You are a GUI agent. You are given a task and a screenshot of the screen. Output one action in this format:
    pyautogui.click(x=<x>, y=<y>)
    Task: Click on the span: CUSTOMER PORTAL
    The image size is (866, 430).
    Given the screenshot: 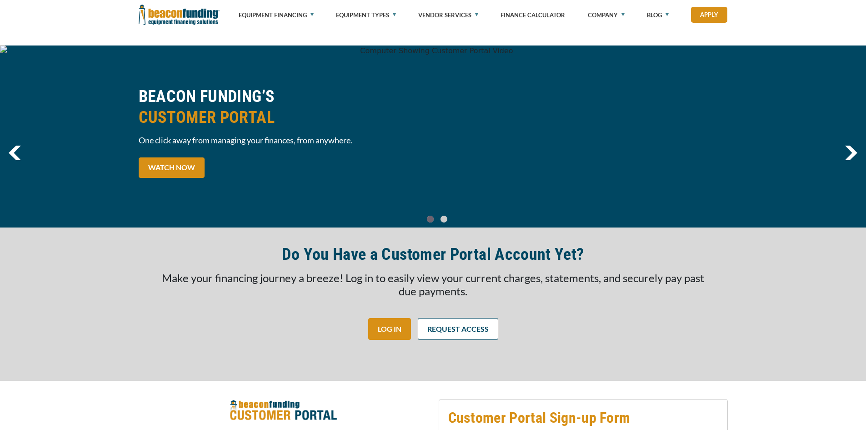 What is the action you would take?
    pyautogui.click(x=283, y=117)
    